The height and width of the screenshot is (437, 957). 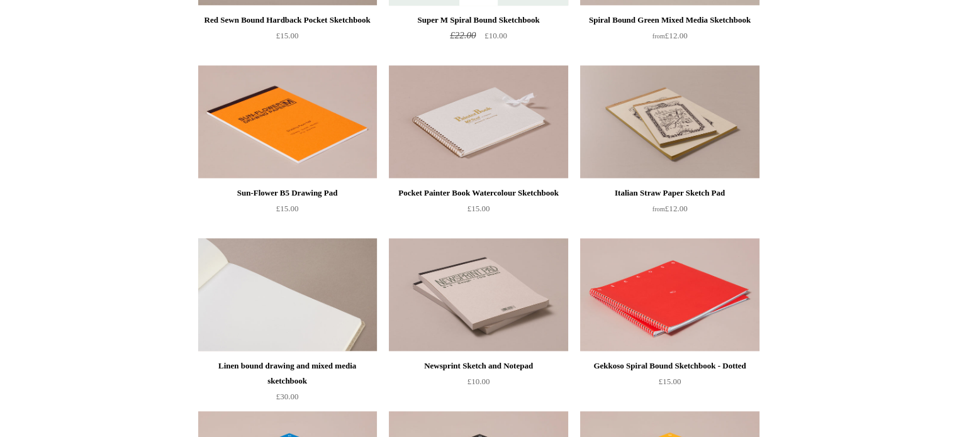 I want to click on a: Linen bound drawing and mixed media sketchbook £30.00, so click(x=288, y=385).